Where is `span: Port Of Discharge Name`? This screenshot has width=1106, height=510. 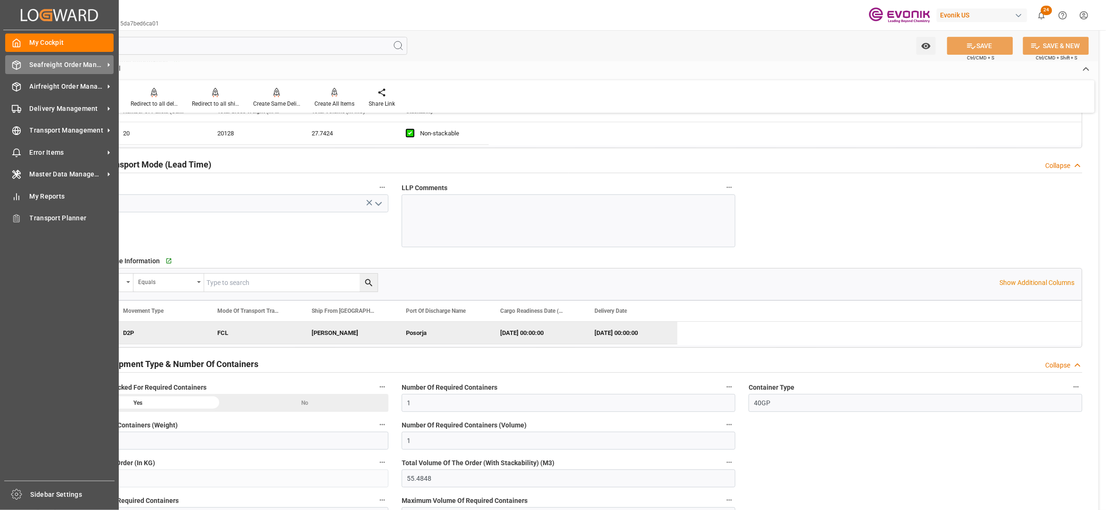 span: Port Of Discharge Name is located at coordinates (436, 311).